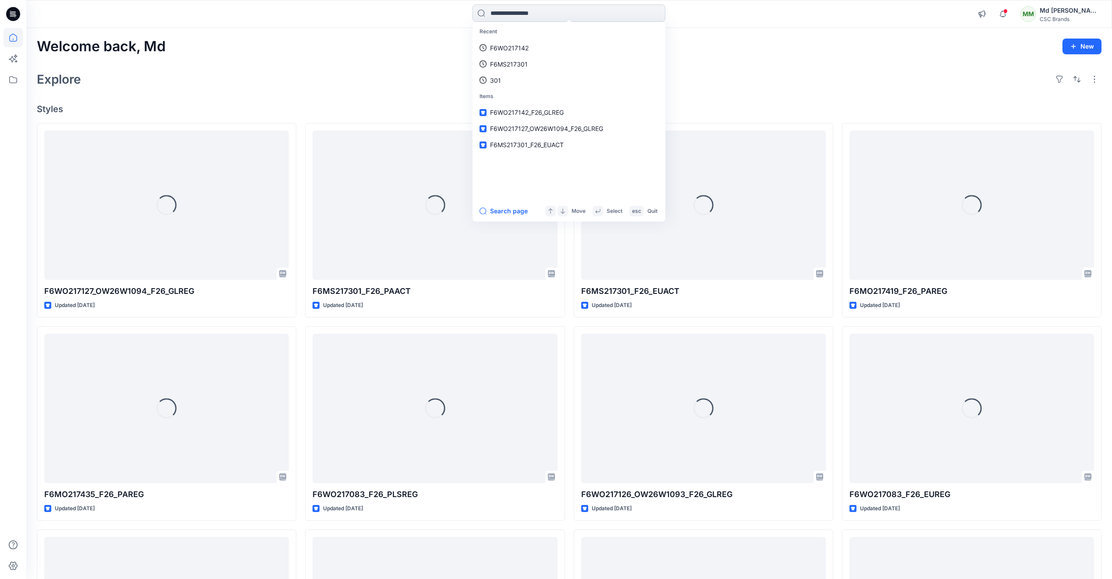  Describe the element at coordinates (614, 211) in the screenshot. I see `p: Select` at that location.